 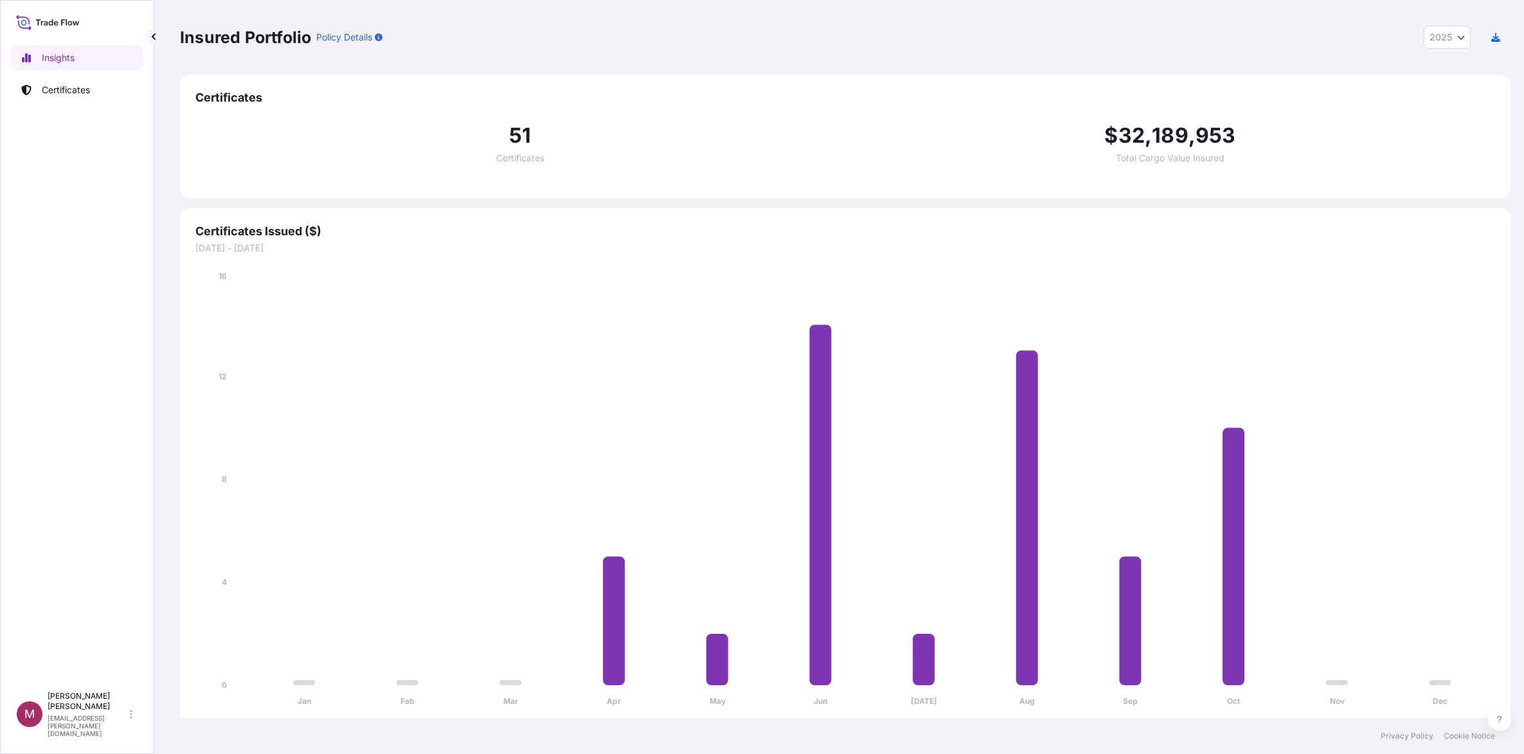 What do you see at coordinates (58, 58) in the screenshot?
I see `p: Insights` at bounding box center [58, 58].